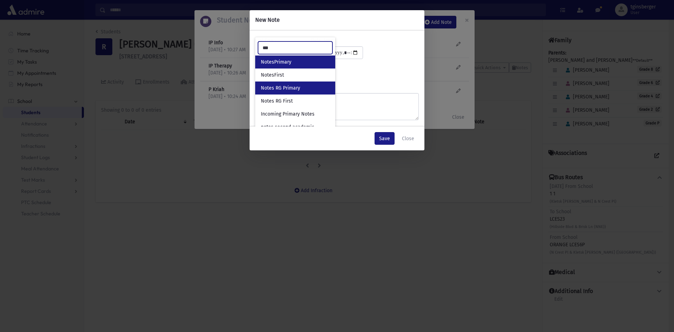  I want to click on h6: New Note, so click(268, 20).